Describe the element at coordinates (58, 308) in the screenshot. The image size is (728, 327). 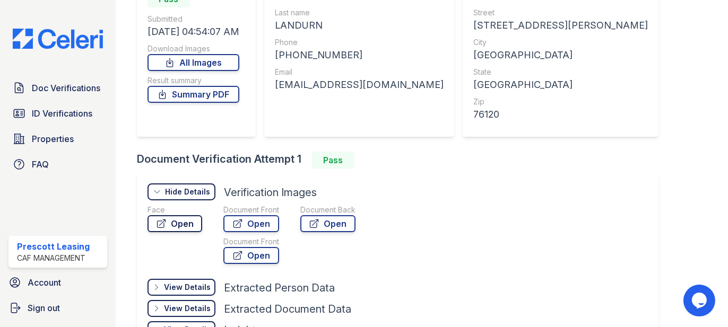
I see `a: Sign out` at that location.